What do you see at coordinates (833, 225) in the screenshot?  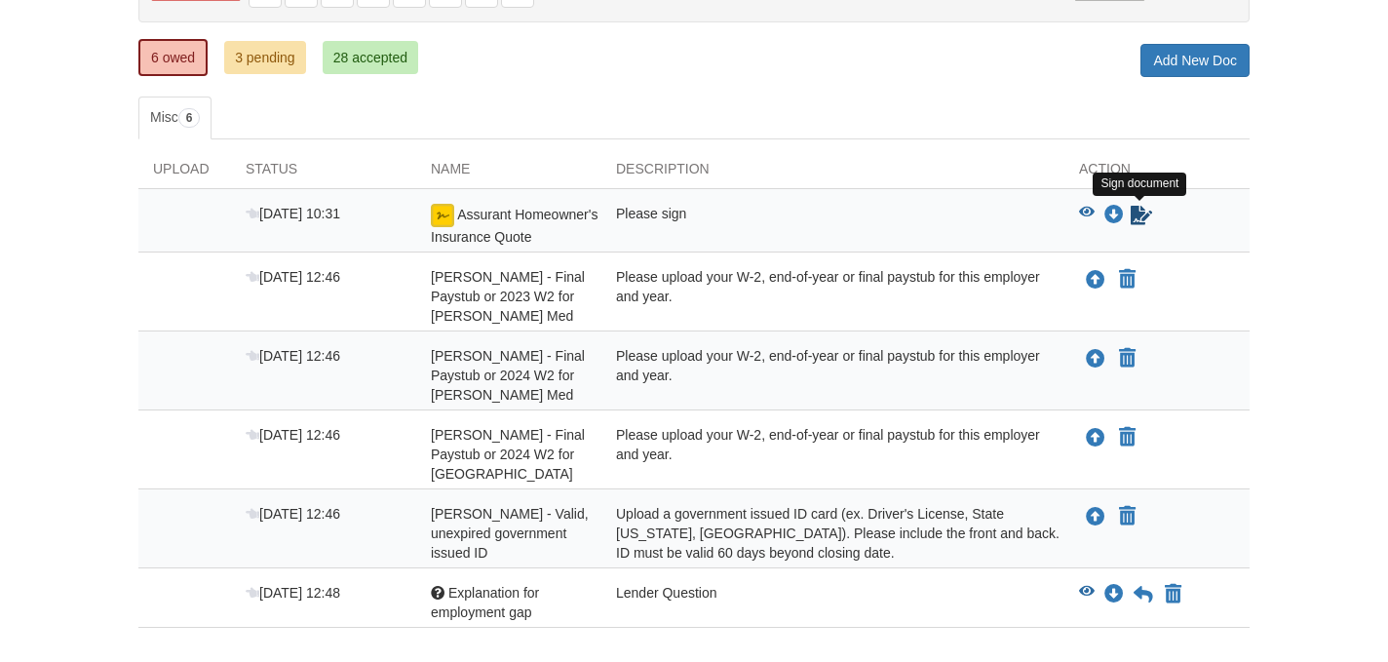 I see `div: Please sign` at bounding box center [833, 225].